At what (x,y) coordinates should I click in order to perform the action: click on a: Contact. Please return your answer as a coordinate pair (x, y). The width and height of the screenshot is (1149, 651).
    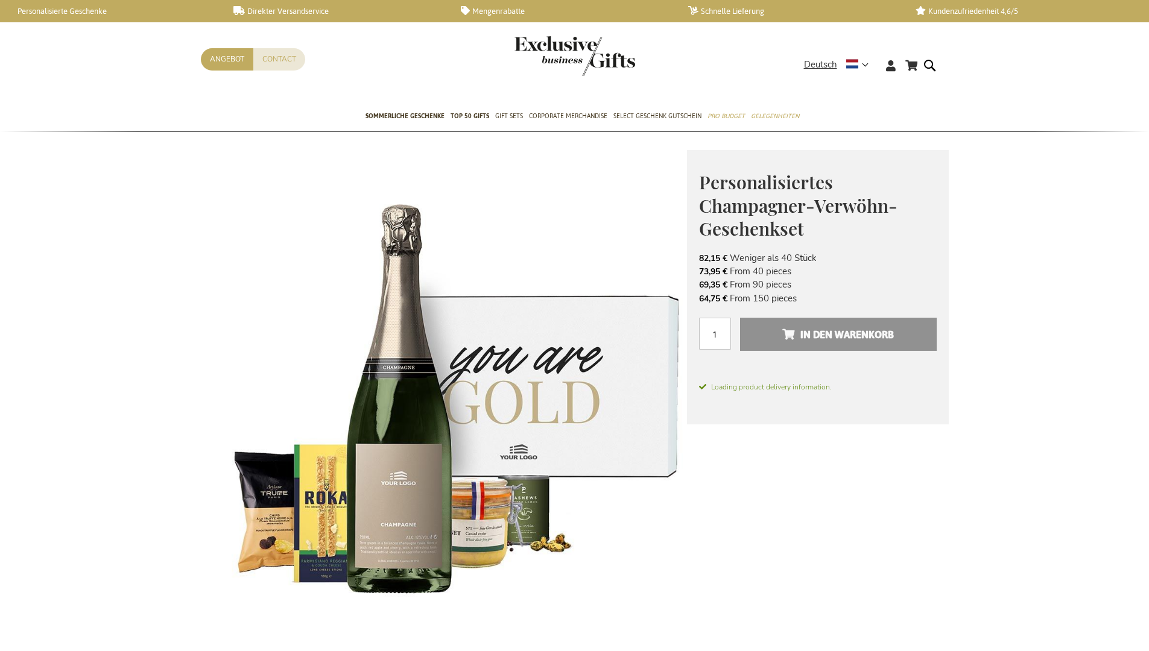
    Looking at the image, I should click on (279, 59).